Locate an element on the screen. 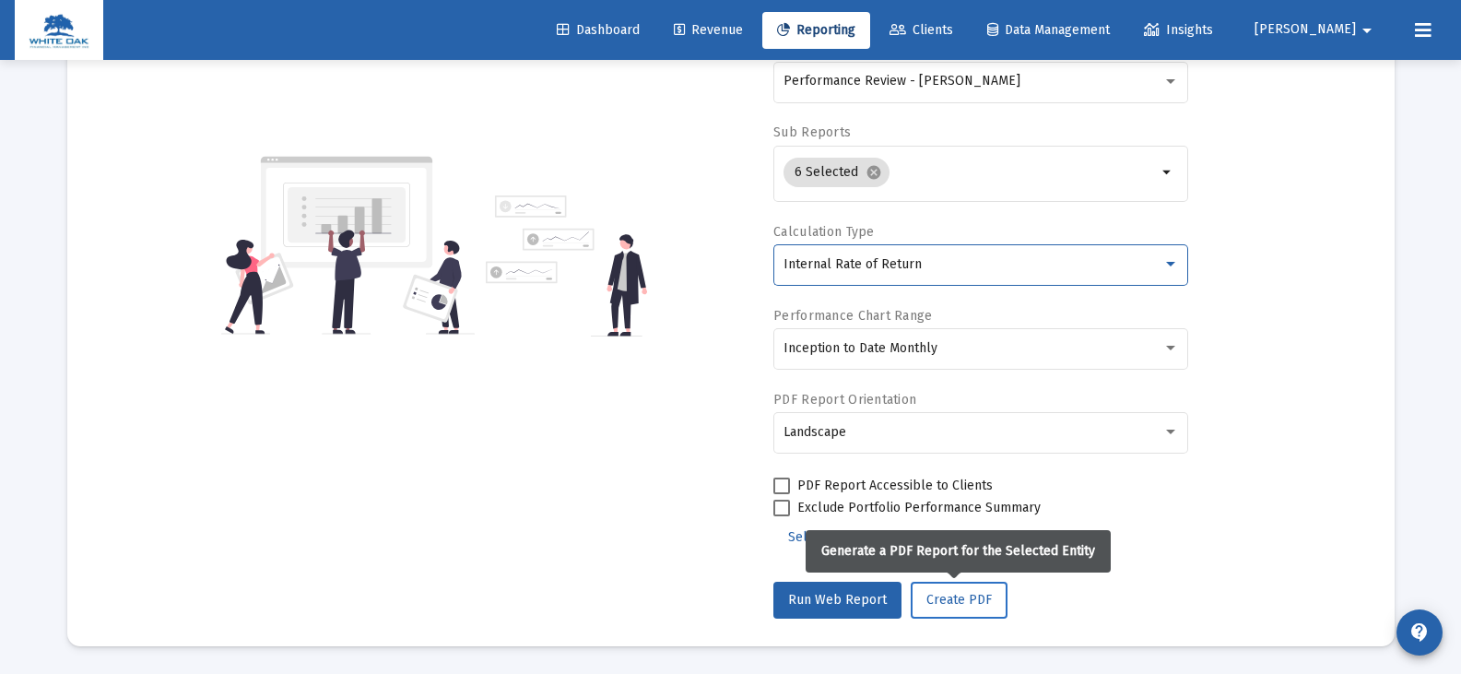 The image size is (1461, 674). button: Create PDF is located at coordinates (959, 600).